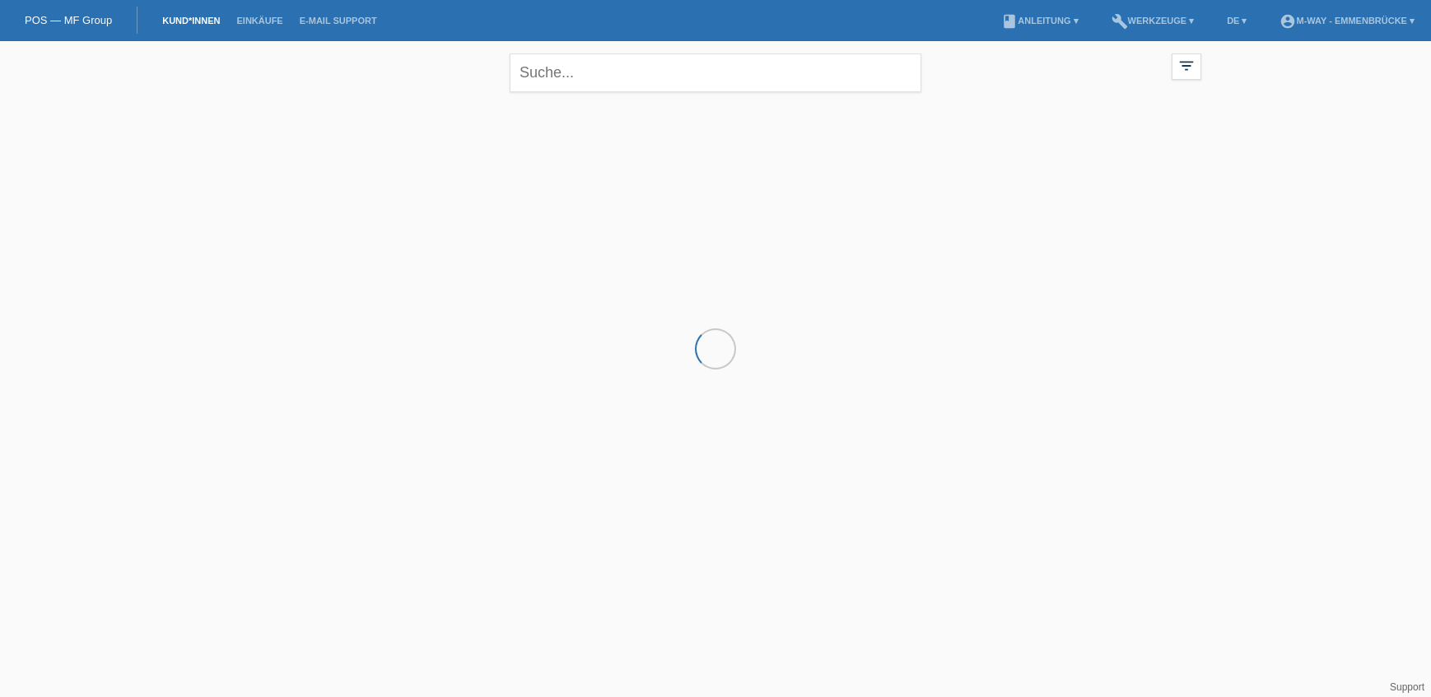 Image resolution: width=1431 pixels, height=697 pixels. What do you see at coordinates (715, 72) in the screenshot?
I see `input: Suche...` at bounding box center [715, 72].